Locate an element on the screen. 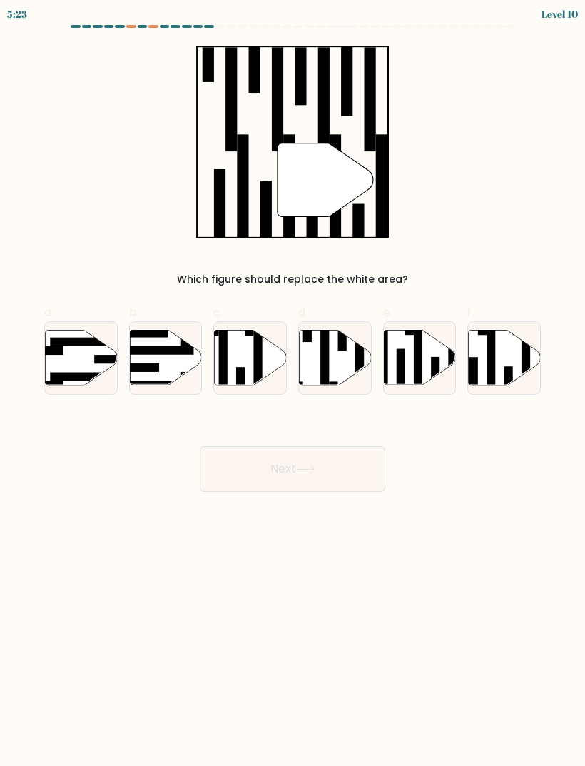  span: a. is located at coordinates (49, 312).